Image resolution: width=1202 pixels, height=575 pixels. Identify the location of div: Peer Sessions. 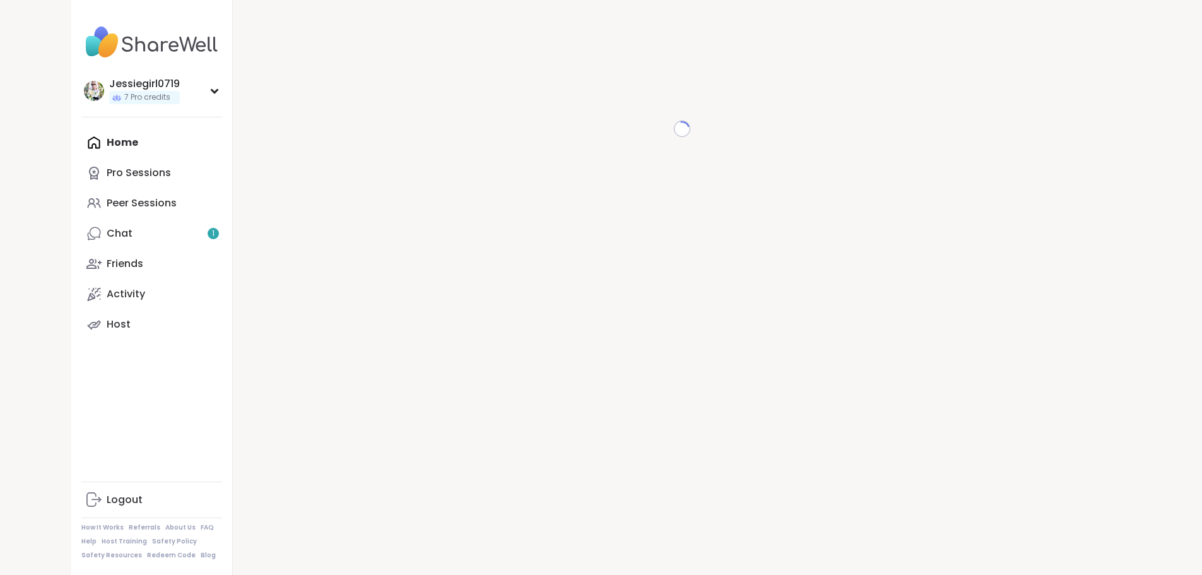
(141, 203).